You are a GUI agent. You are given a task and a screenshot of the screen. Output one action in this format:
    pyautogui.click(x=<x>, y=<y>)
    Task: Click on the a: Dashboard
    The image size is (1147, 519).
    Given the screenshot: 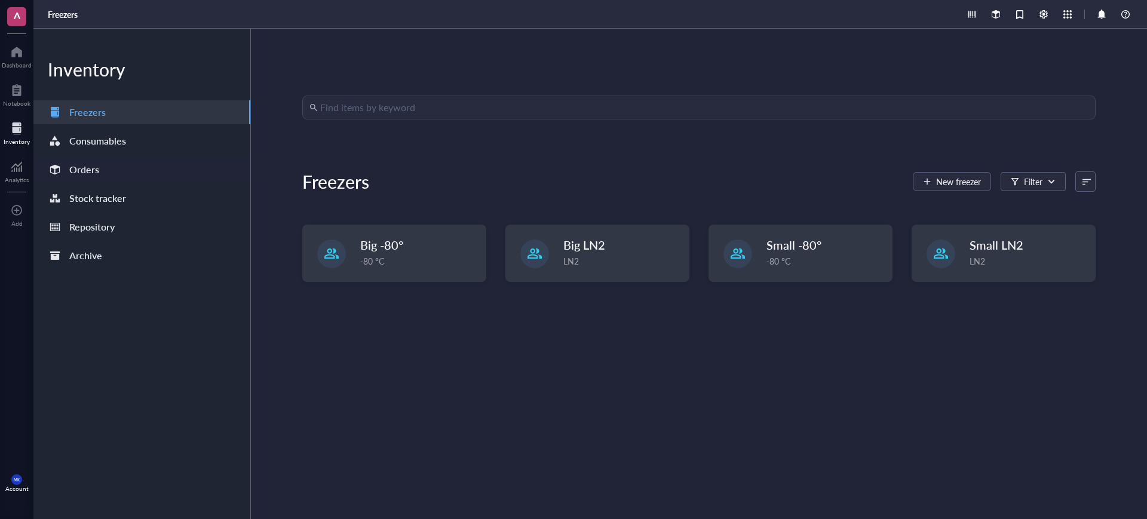 What is the action you would take?
    pyautogui.click(x=17, y=56)
    